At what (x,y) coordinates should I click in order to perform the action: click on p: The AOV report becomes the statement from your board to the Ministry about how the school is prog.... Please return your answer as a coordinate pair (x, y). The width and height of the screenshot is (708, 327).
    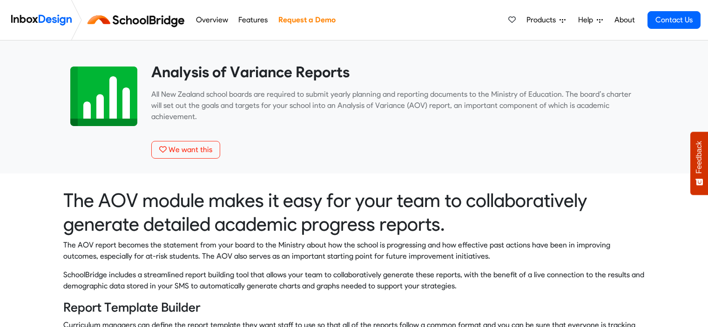
    Looking at the image, I should click on (354, 251).